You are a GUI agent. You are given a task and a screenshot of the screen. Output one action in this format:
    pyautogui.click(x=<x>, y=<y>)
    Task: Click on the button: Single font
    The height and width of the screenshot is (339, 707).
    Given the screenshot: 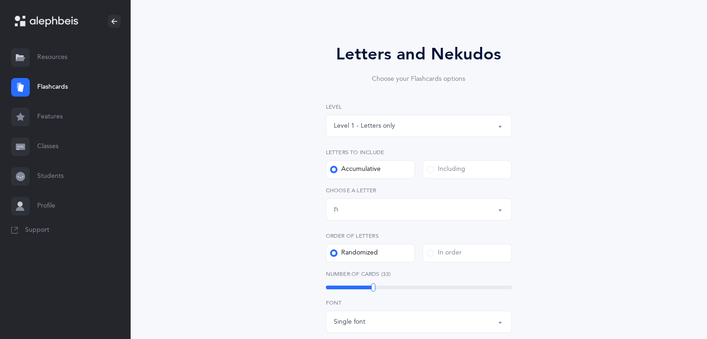 What is the action you would take?
    pyautogui.click(x=419, y=322)
    